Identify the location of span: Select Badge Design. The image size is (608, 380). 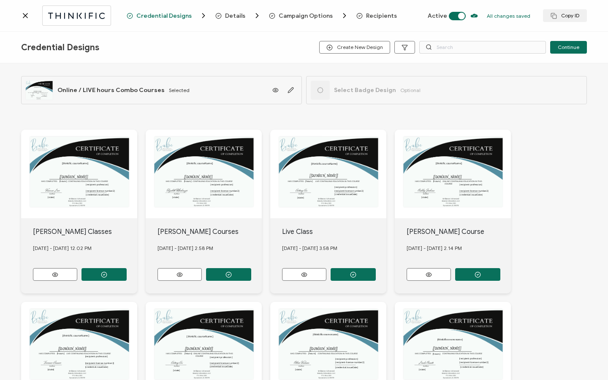
(365, 90).